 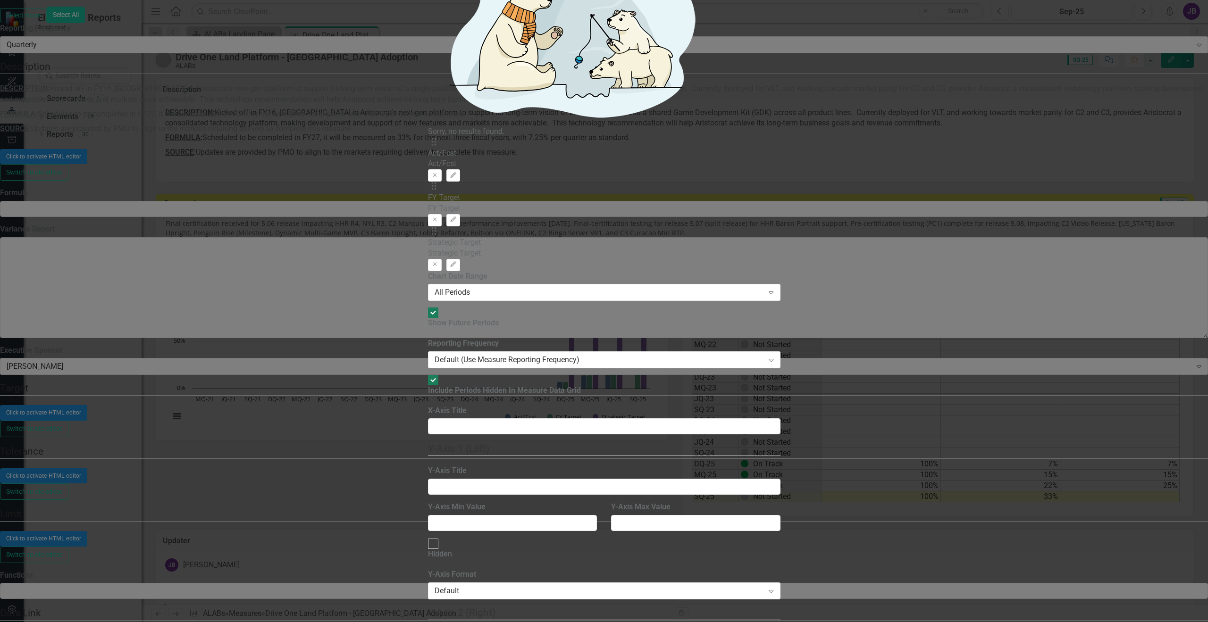 I want to click on div: Include Periods Hidden In Measure Data Grid, so click(x=504, y=391).